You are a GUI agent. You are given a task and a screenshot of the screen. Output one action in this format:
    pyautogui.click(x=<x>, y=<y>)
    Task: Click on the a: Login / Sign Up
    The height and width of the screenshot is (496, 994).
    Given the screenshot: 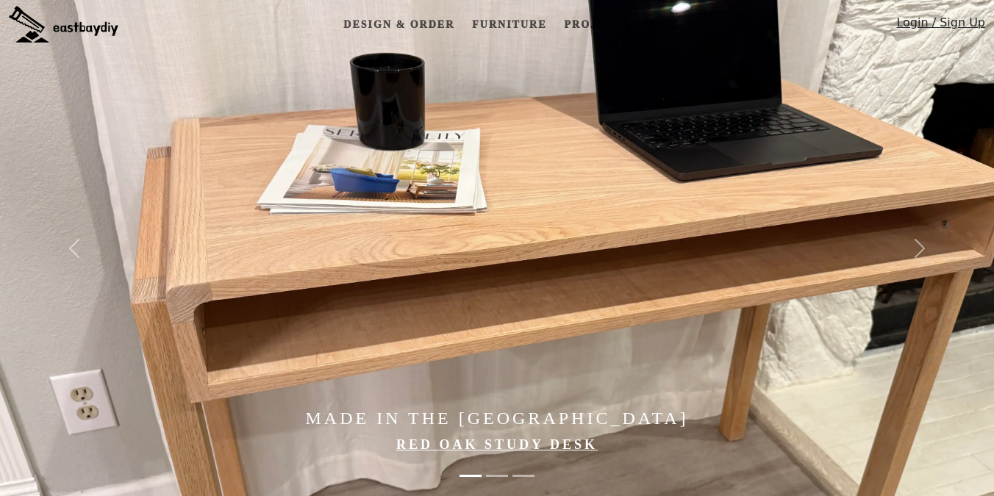 What is the action you would take?
    pyautogui.click(x=940, y=26)
    